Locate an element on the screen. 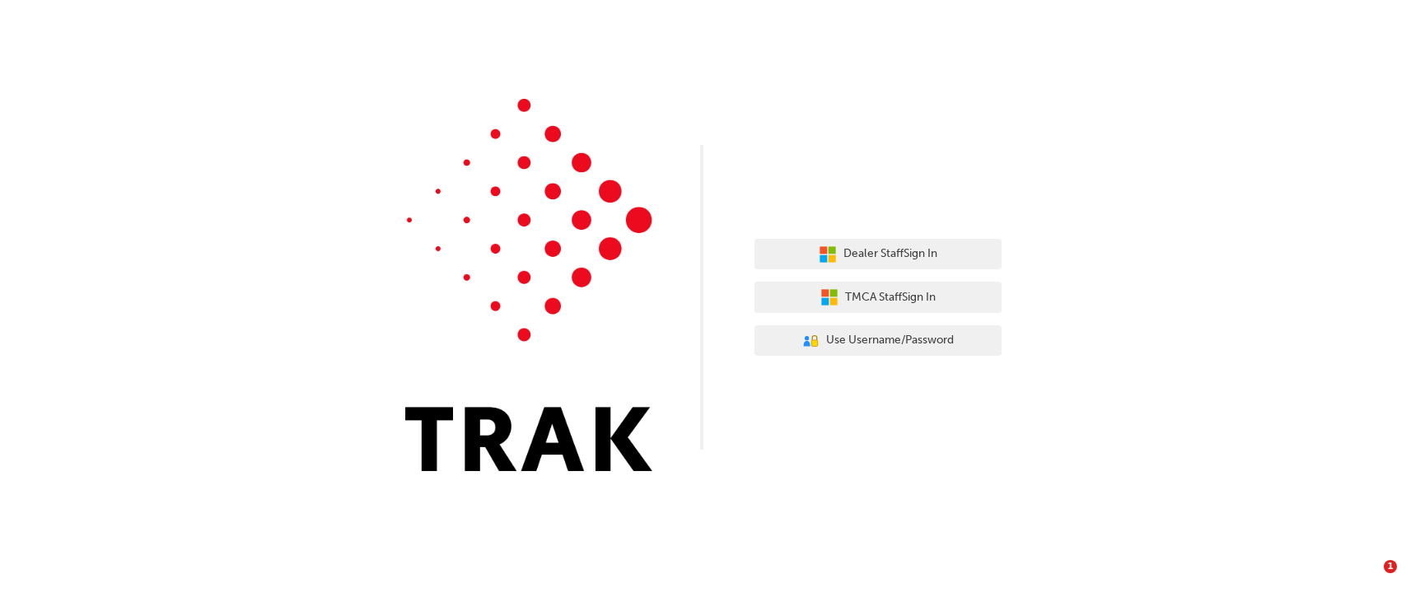 Image resolution: width=1406 pixels, height=616 pixels. button: Dealer StaffSign In is located at coordinates (878, 254).